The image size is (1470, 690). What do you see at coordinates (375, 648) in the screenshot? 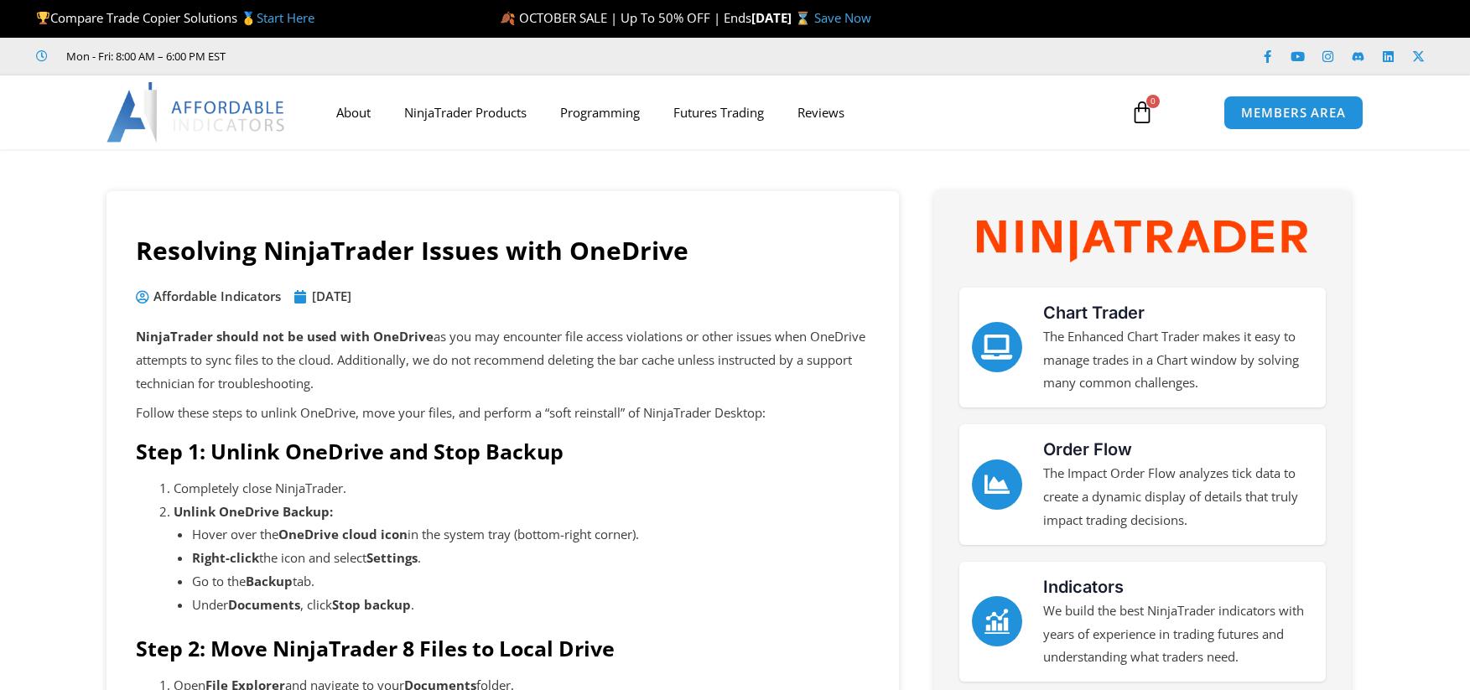
I see `strong: Step 2: Move NinjaTrader 8 Files to Local Drive` at bounding box center [375, 648].